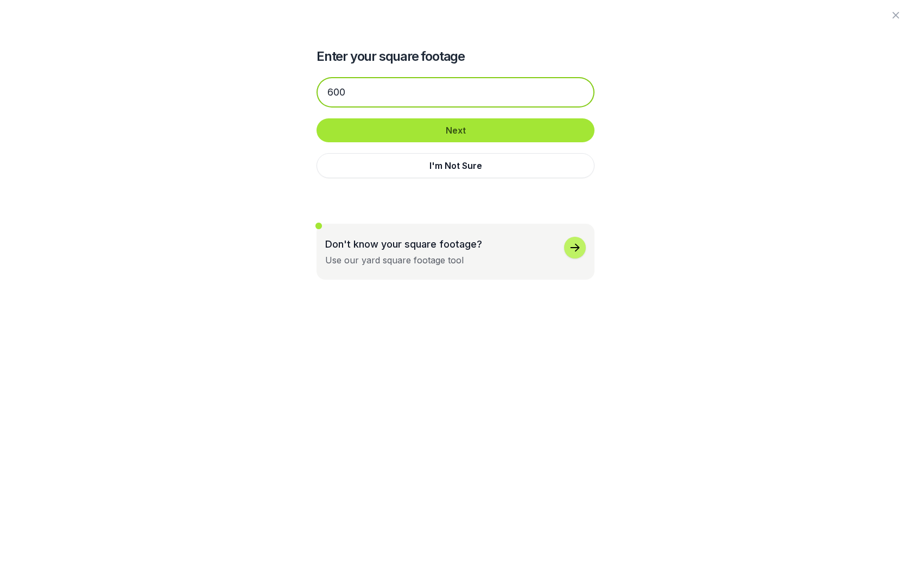  Describe the element at coordinates (455, 251) in the screenshot. I see `button: Don't know your square footage?Use our yard square footage tool` at that location.